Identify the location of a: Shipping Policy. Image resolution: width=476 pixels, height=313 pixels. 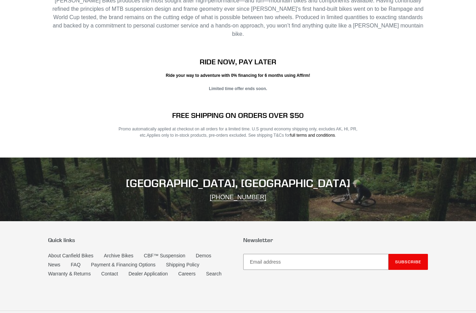
(182, 265).